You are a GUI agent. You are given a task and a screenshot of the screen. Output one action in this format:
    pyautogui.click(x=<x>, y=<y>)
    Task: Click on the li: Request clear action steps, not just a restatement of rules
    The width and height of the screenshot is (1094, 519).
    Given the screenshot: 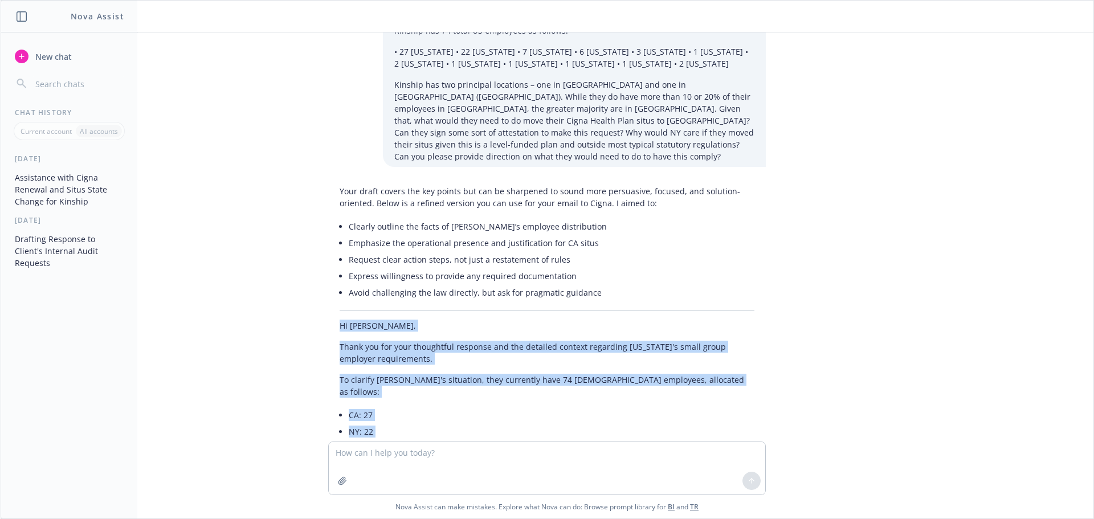 What is the action you would take?
    pyautogui.click(x=552, y=259)
    